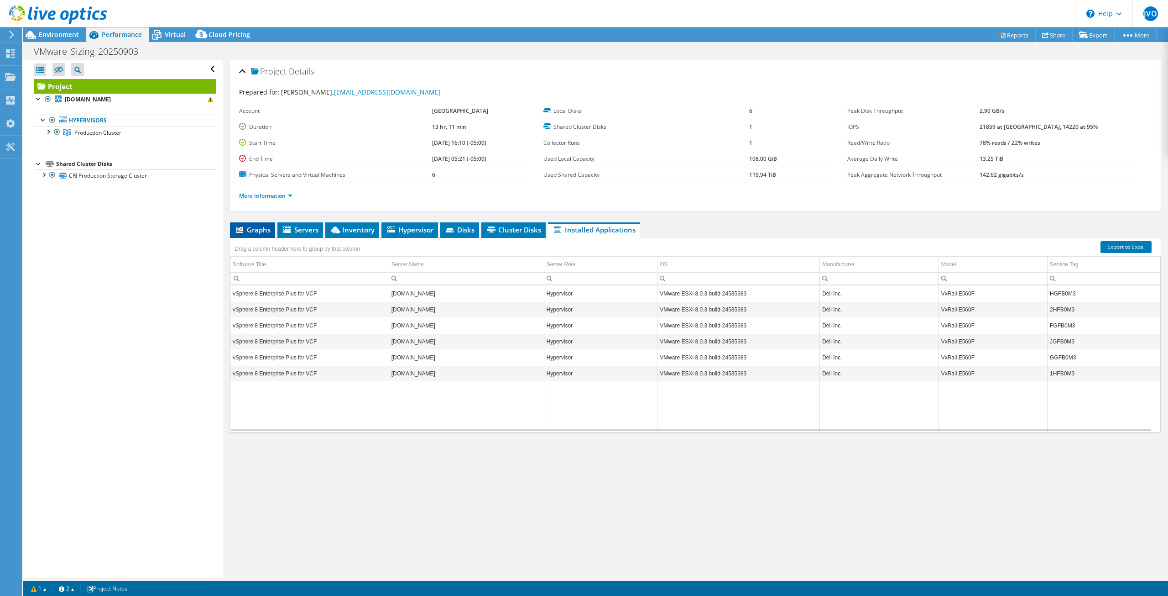 The width and height of the screenshot is (1168, 596). What do you see at coordinates (107, 588) in the screenshot?
I see `a: Project Notes` at bounding box center [107, 588].